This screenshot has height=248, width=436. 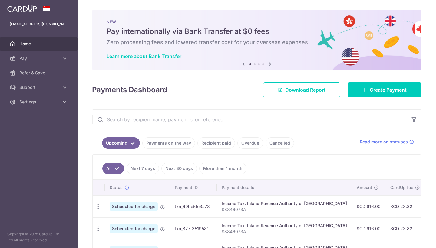 What do you see at coordinates (223, 169) in the screenshot?
I see `a: More than 1 month` at bounding box center [223, 169].